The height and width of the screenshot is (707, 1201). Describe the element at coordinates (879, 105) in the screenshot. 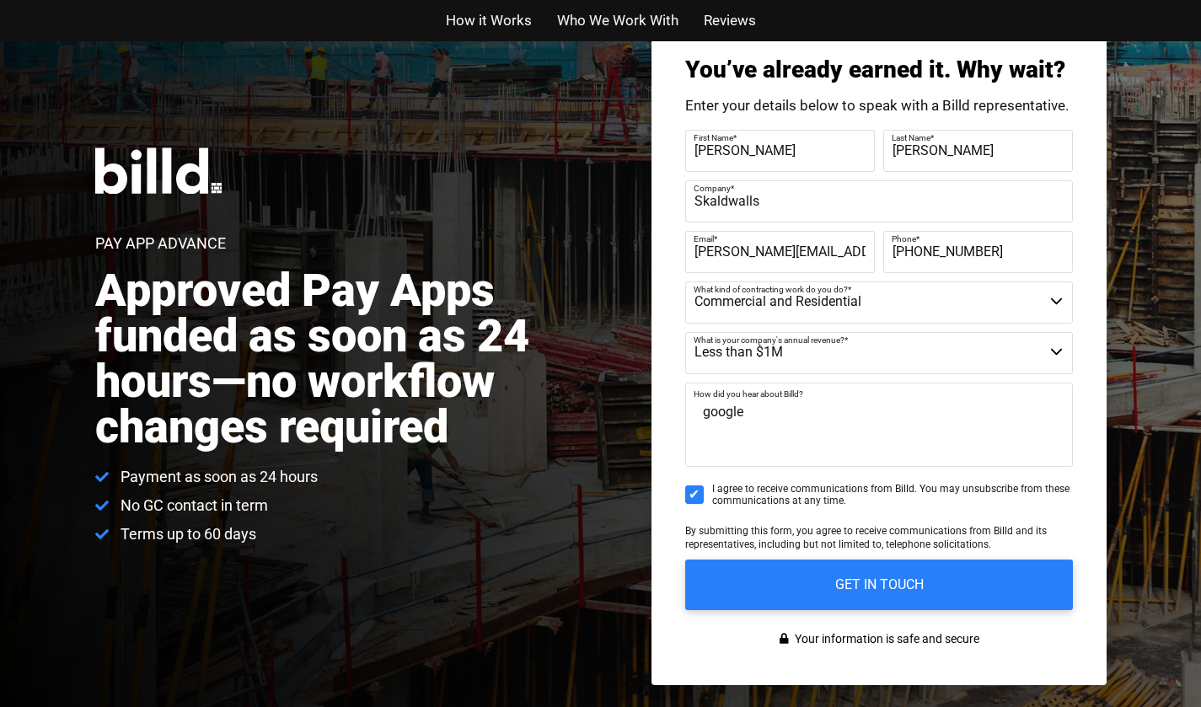

I see `p: Enter your details below to speak with a Billd representative.` at that location.